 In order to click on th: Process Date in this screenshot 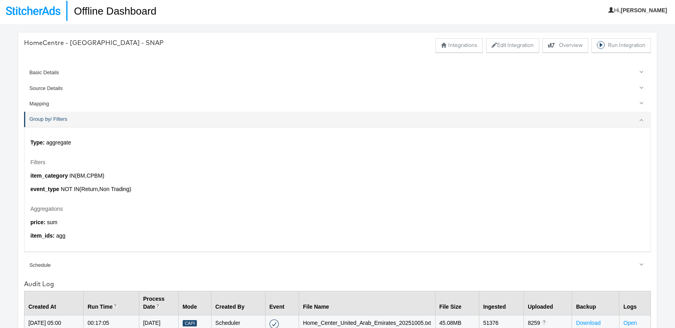, I will do `click(159, 303)`.